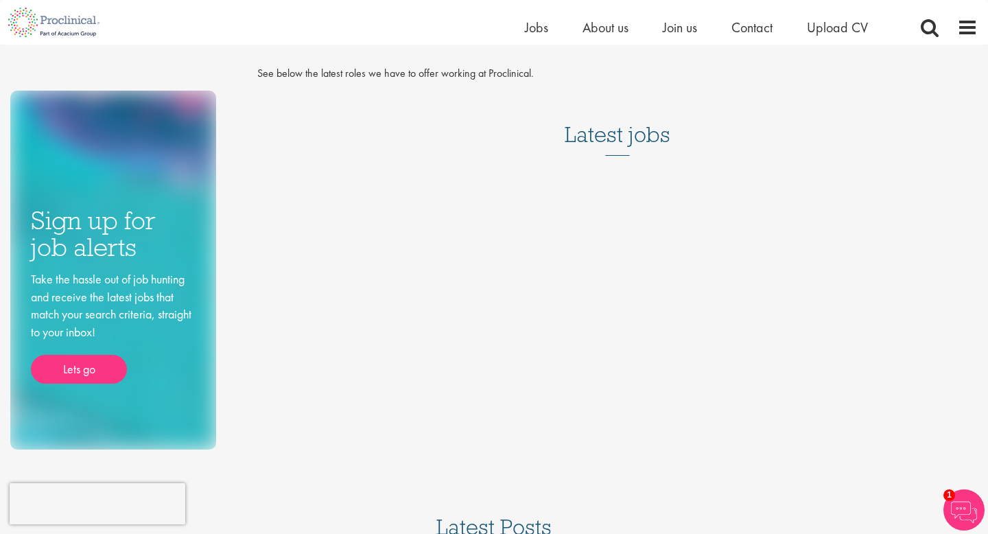  I want to click on a: Lets go, so click(79, 369).